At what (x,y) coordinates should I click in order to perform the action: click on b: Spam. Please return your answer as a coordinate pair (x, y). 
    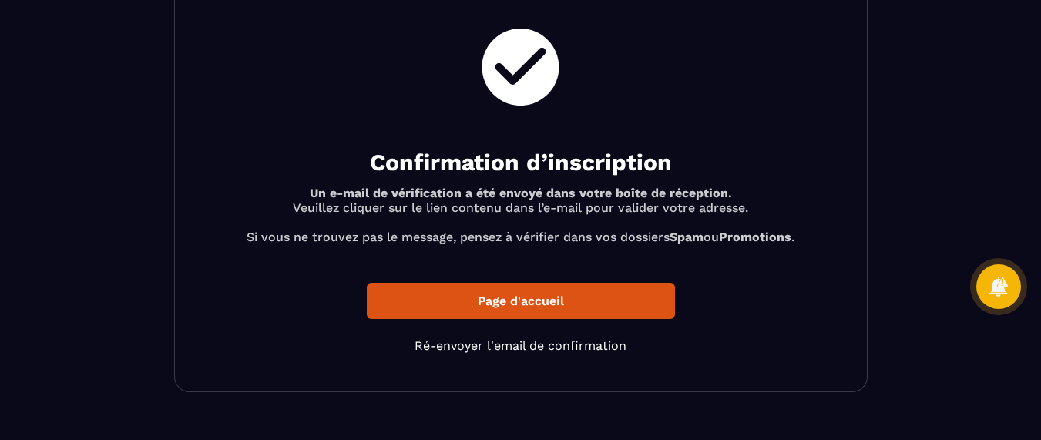
    Looking at the image, I should click on (686, 237).